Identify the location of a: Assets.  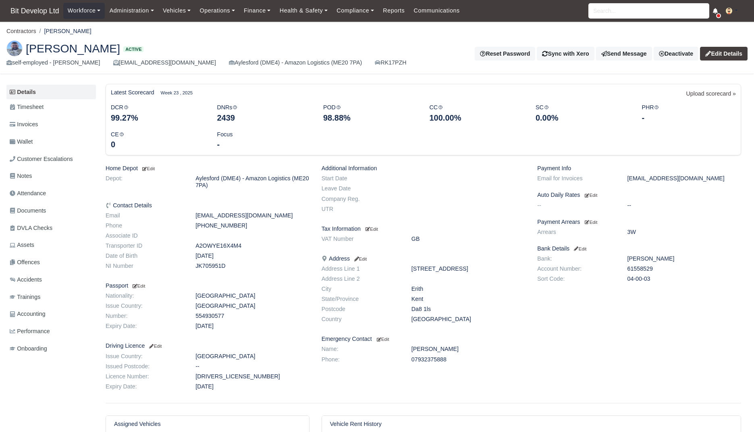
(51, 245).